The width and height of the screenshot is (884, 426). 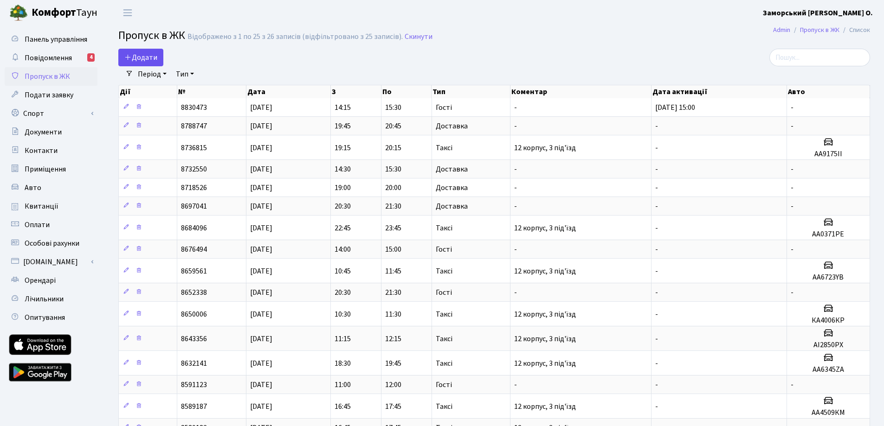 What do you see at coordinates (342, 364) in the screenshot?
I see `span: 18:30` at bounding box center [342, 364].